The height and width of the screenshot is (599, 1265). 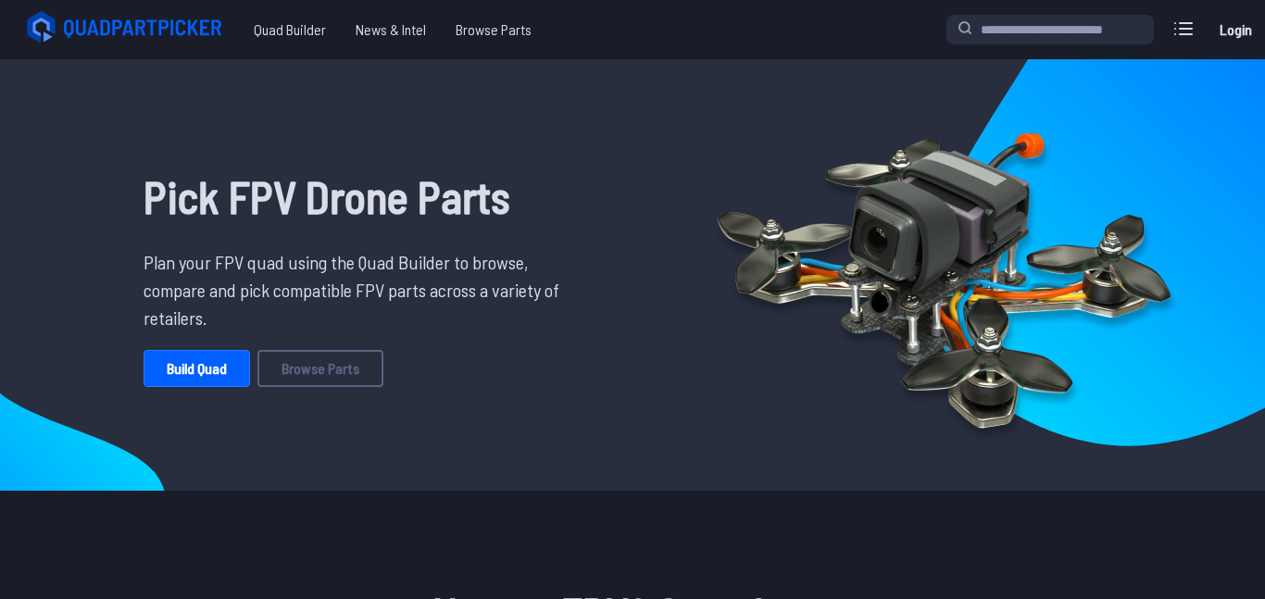 What do you see at coordinates (358, 196) in the screenshot?
I see `h1: Pick FPV Drone Parts` at bounding box center [358, 196].